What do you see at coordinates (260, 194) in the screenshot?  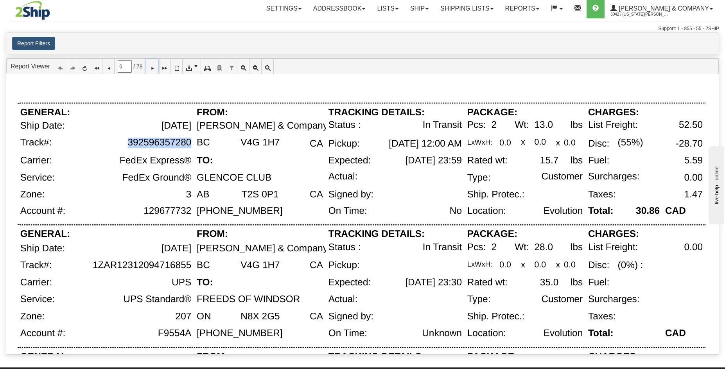 I see `div: T2S 0P1` at bounding box center [260, 194].